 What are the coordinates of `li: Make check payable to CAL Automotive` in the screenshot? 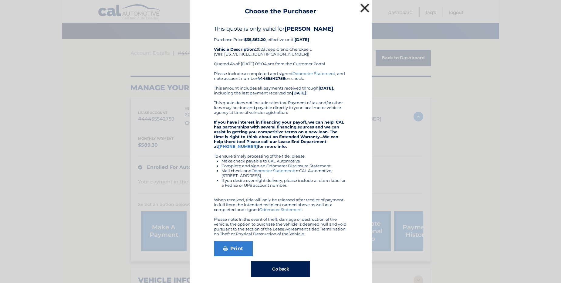 It's located at (284, 161).